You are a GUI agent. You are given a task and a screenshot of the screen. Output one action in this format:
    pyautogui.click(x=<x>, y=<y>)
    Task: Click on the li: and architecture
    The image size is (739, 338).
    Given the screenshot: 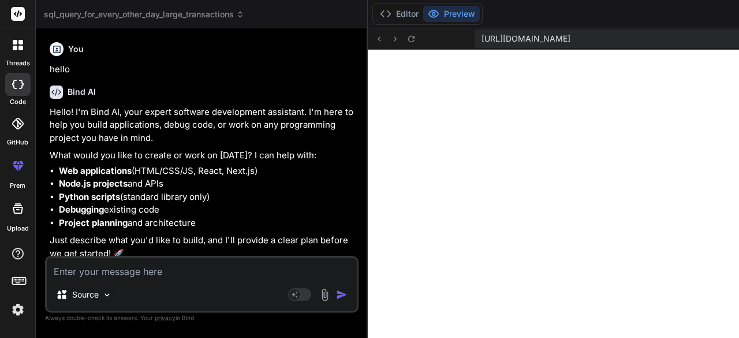 What is the action you would take?
    pyautogui.click(x=207, y=223)
    